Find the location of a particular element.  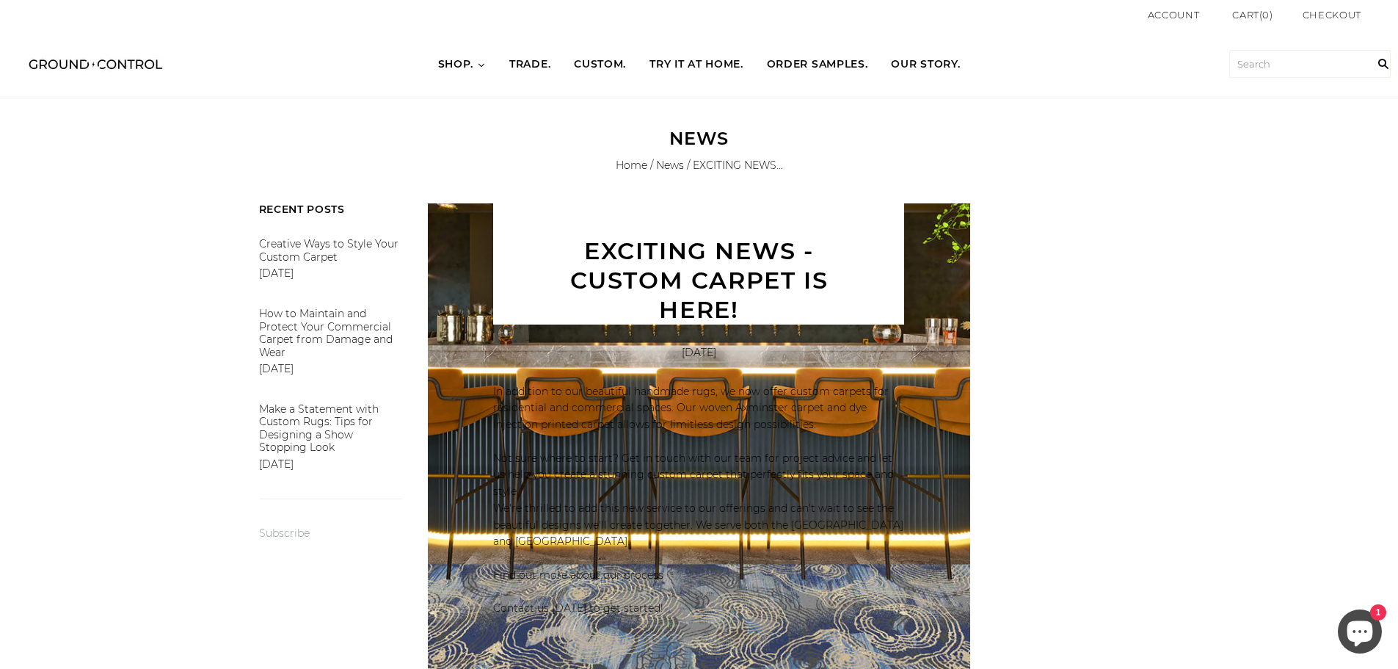

p: In addition to our beautiful handmade rugs, we now offer custom carpets for residential and comme... is located at coordinates (699, 467).